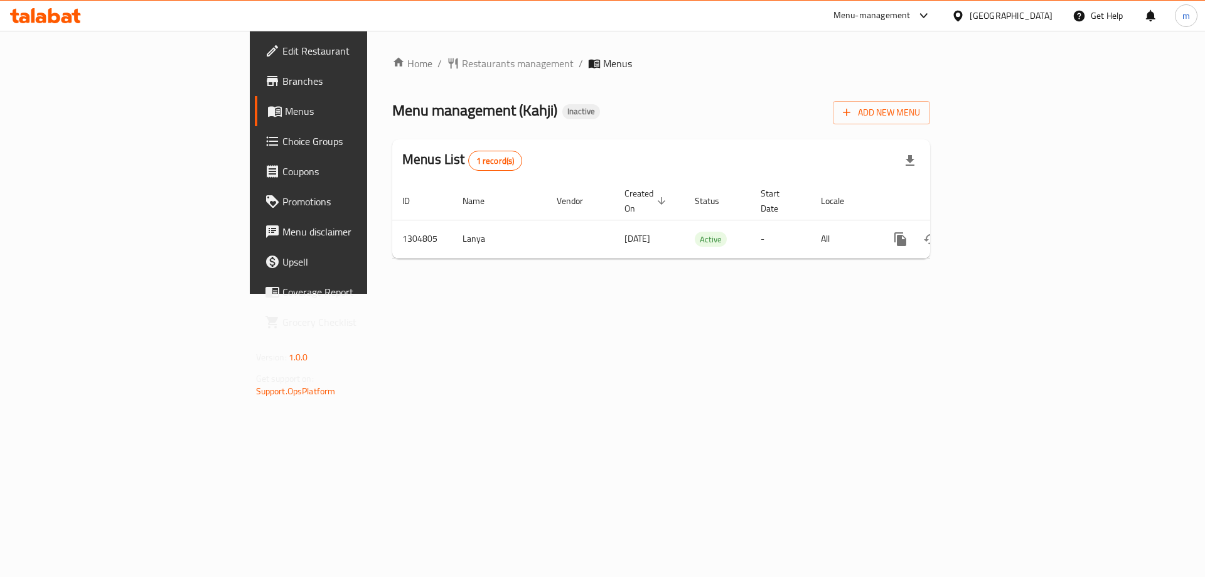 This screenshot has height=577, width=1205. Describe the element at coordinates (946, 201) in the screenshot. I see `th: Actions` at that location.